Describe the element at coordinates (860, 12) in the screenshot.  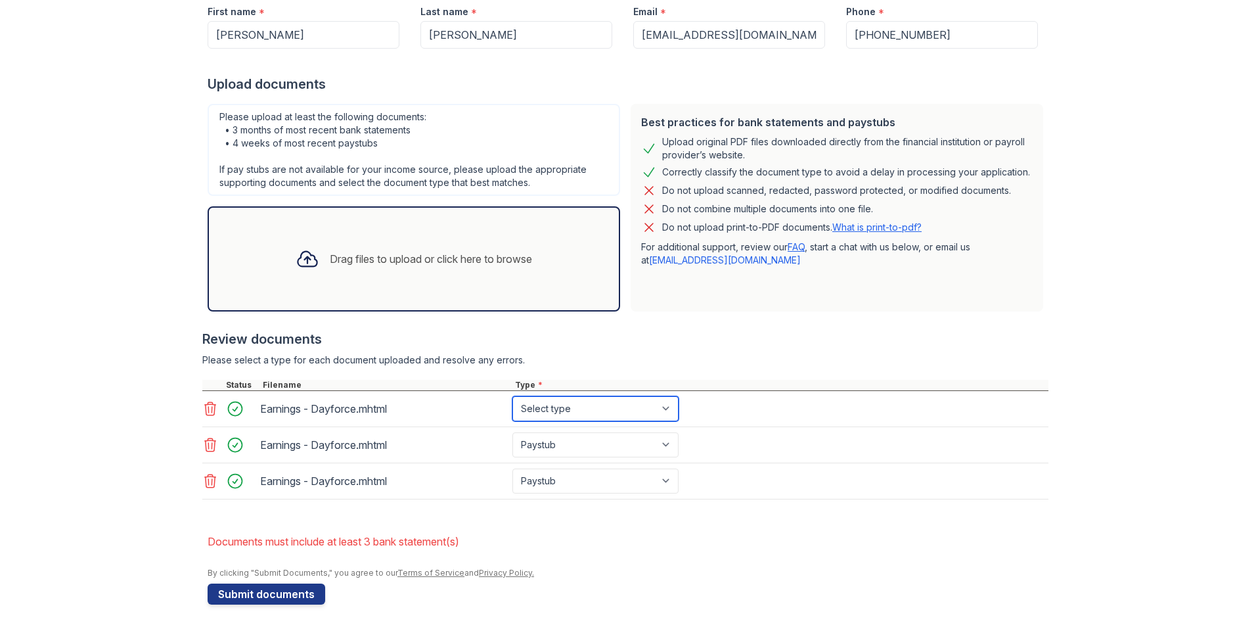
I see `label: Phone` at that location.